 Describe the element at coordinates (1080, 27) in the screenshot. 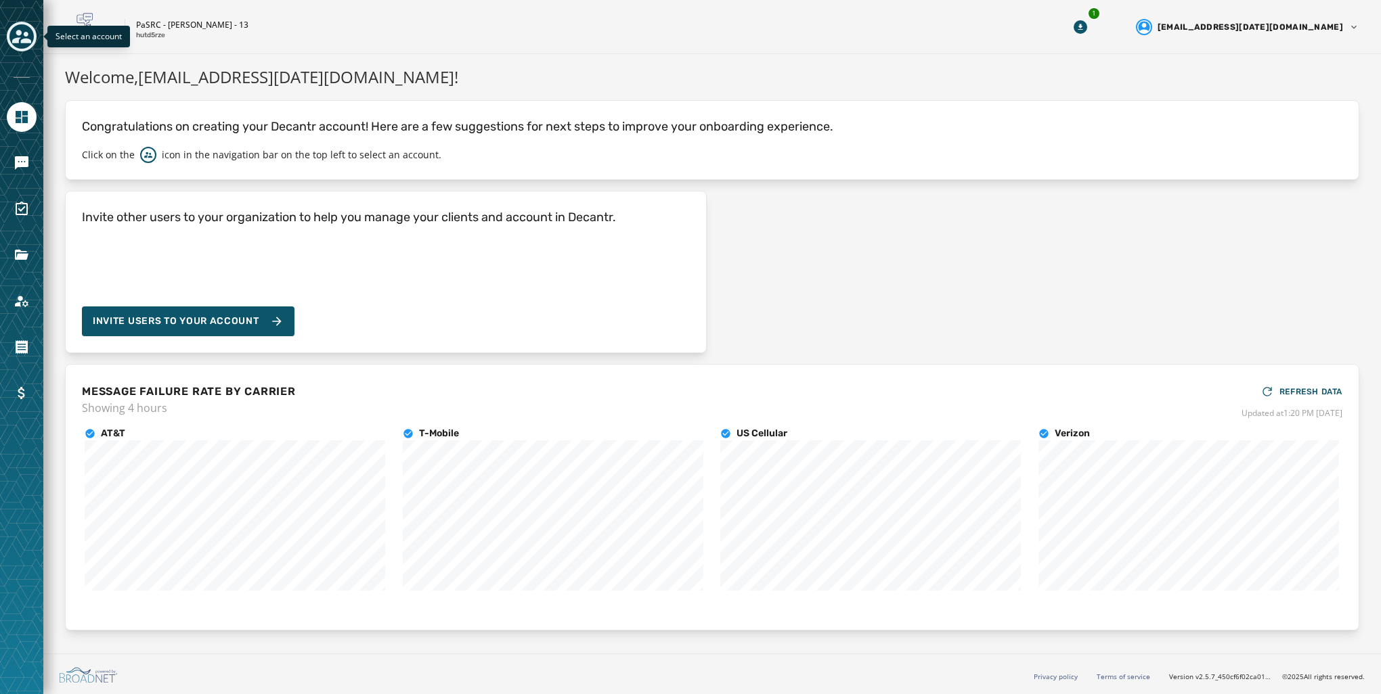

I see `button: Download Menu` at that location.